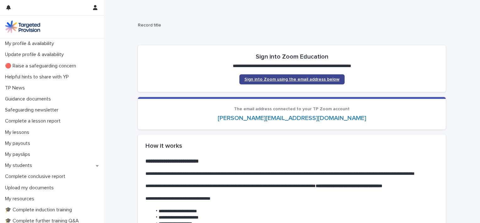 This screenshot has width=480, height=223. Describe the element at coordinates (16, 88) in the screenshot. I see `p: TP News` at that location.